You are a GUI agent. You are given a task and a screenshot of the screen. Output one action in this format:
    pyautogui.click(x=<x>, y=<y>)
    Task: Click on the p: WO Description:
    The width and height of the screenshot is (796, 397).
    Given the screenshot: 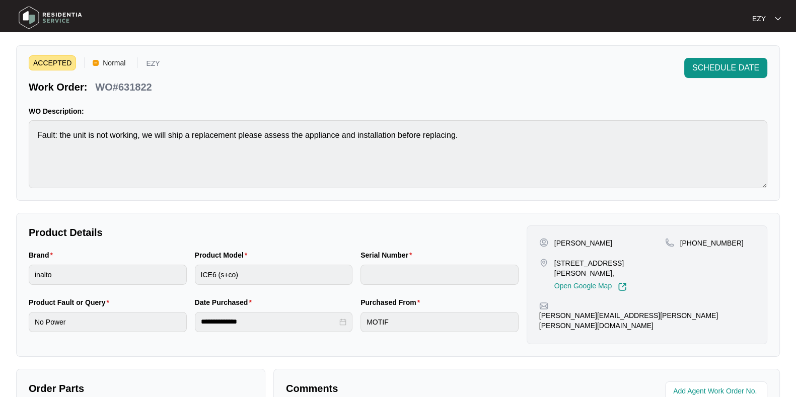 What is the action you would take?
    pyautogui.click(x=398, y=111)
    